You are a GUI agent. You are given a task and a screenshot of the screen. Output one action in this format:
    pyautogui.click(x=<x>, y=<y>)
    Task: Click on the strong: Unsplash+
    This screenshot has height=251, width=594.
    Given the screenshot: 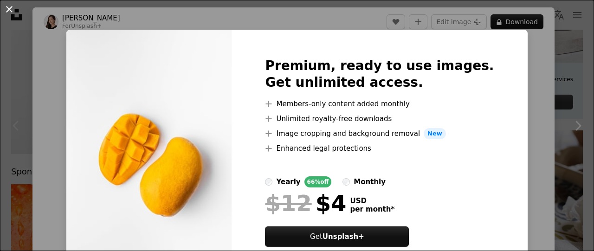 What is the action you would take?
    pyautogui.click(x=344, y=237)
    